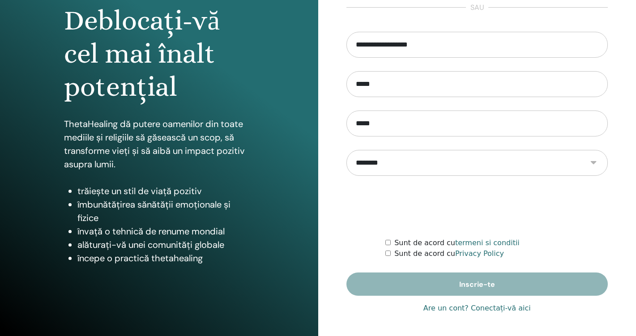 The width and height of the screenshot is (636, 336). I want to click on a: Privacy Policy, so click(479, 253).